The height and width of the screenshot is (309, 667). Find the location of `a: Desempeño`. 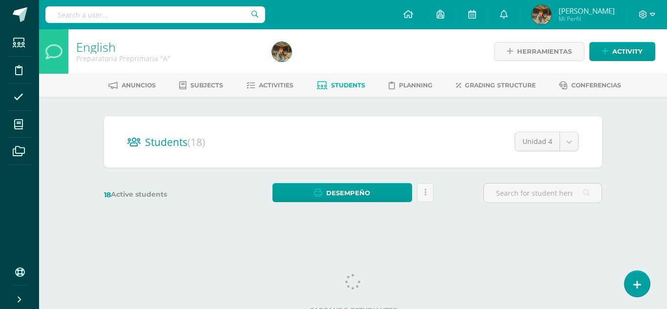

a: Desempeño is located at coordinates (342, 192).